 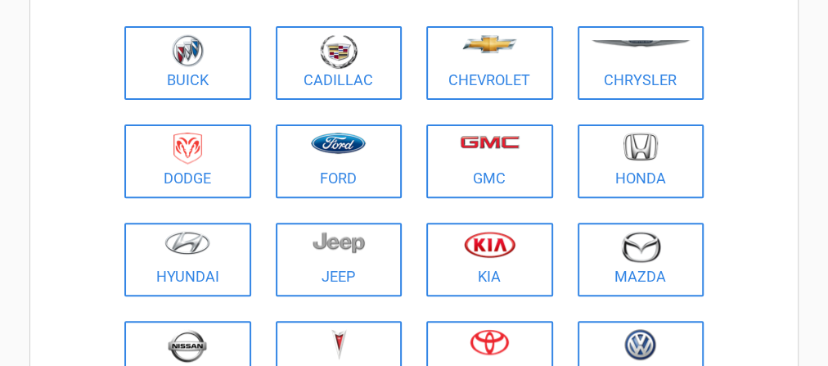 I want to click on img: cadillac, so click(x=339, y=52).